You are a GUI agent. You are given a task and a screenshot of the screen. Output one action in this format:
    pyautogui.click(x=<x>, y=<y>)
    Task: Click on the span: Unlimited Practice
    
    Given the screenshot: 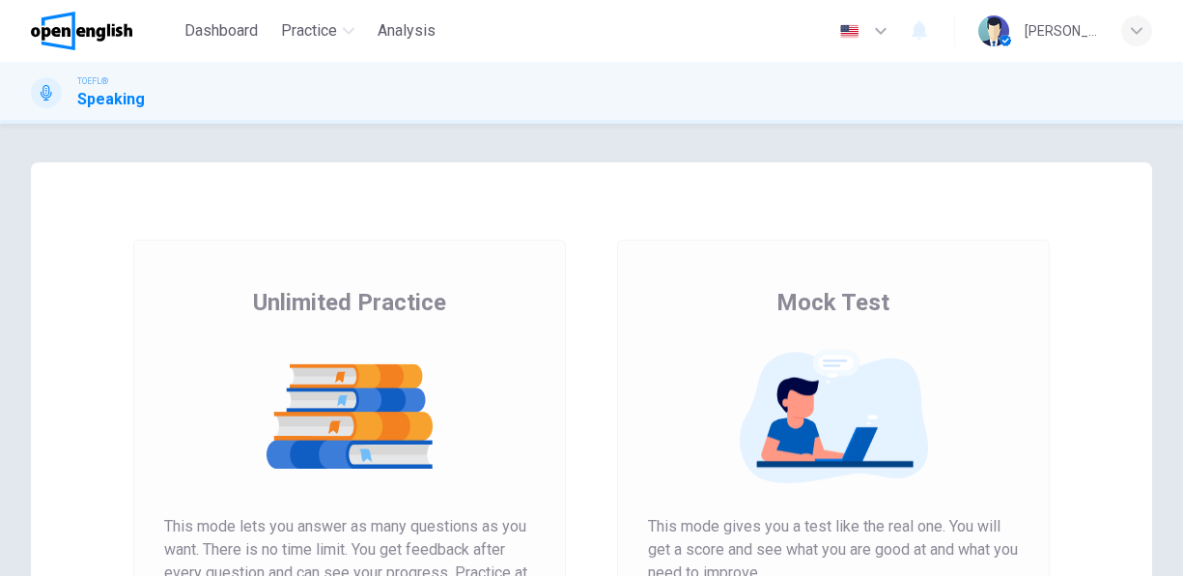 What is the action you would take?
    pyautogui.click(x=350, y=302)
    